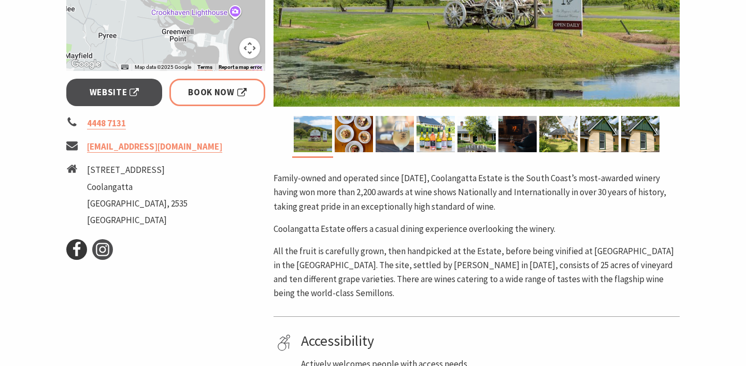 This screenshot has width=746, height=366. I want to click on p: Coolangatta Estate offers a casual dining experience overlooking the winery., so click(476, 229).